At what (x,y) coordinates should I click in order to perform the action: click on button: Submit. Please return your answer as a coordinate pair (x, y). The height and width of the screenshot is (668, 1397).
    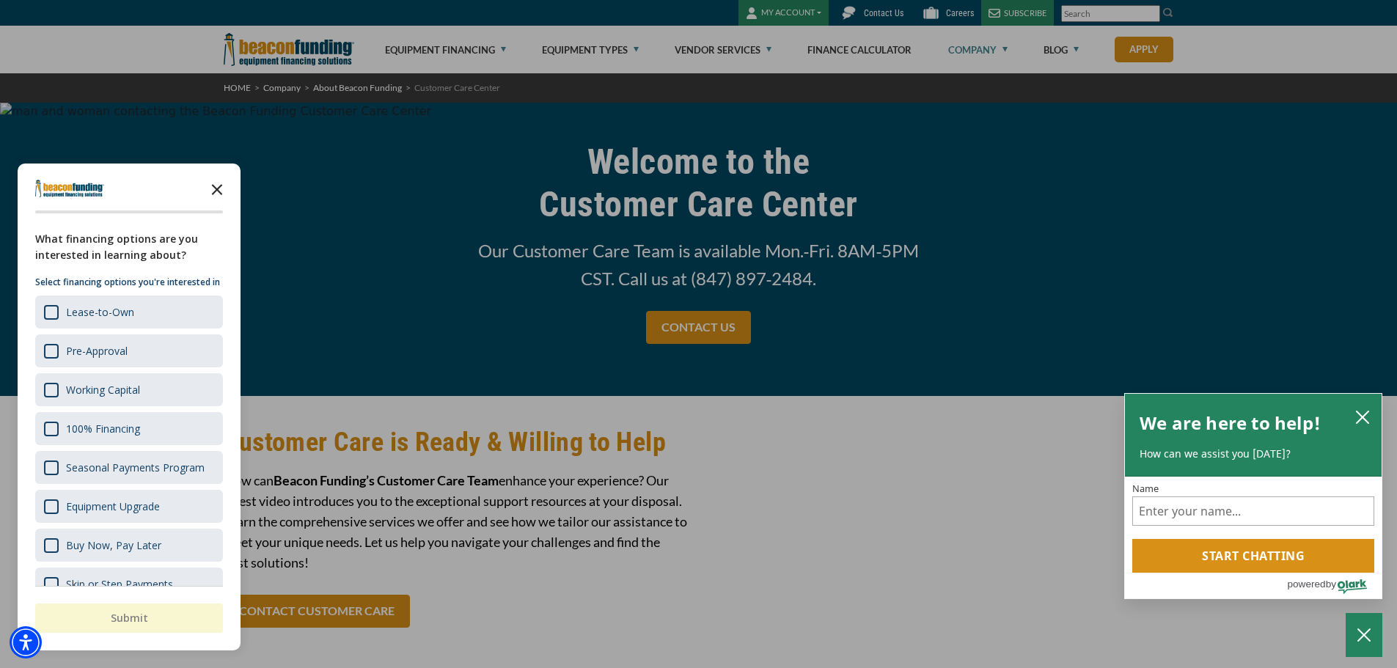
    Looking at the image, I should click on (129, 618).